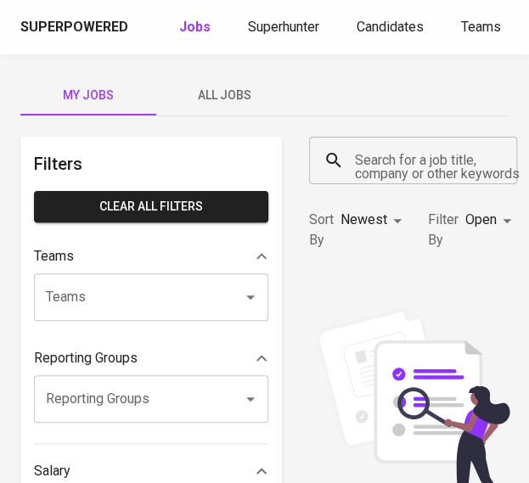 This screenshot has width=529, height=483. Describe the element at coordinates (285, 27) in the screenshot. I see `a: Superhunter` at that location.